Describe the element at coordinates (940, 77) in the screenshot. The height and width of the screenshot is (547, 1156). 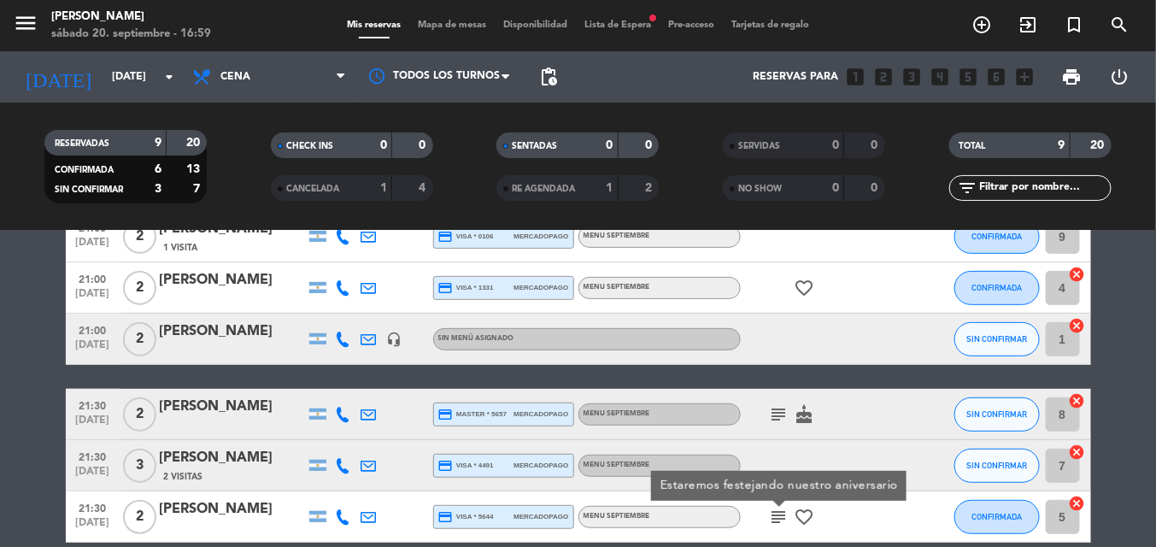
I see `i: looks_4` at that location.